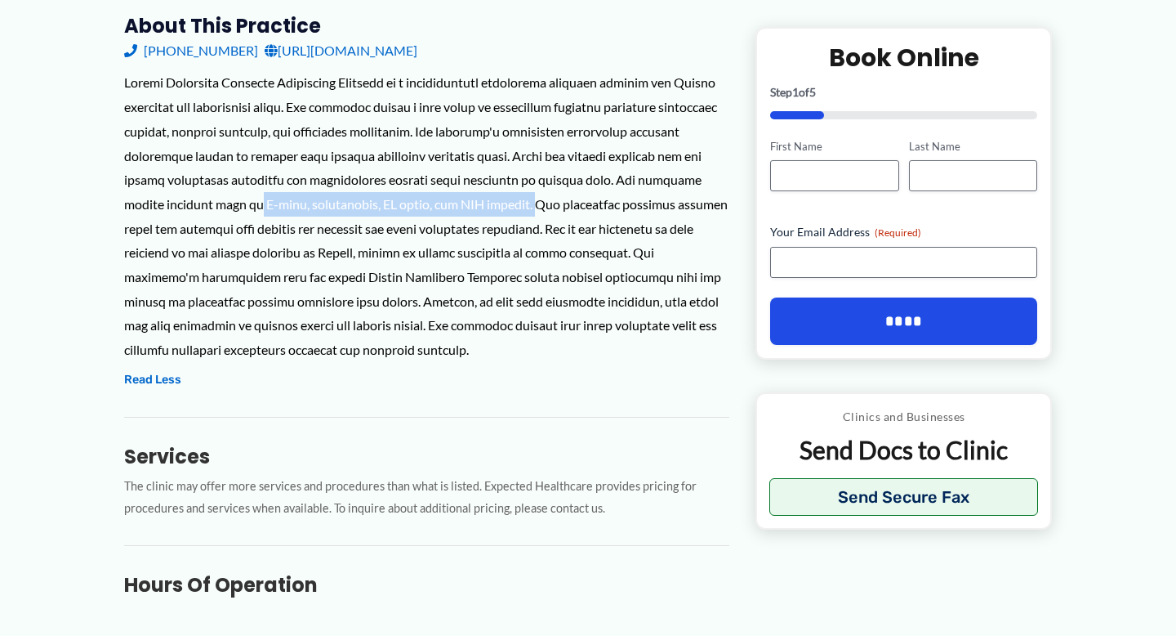 Image resolution: width=1176 pixels, height=636 pixels. Describe the element at coordinates (813, 91) in the screenshot. I see `span: 5` at that location.